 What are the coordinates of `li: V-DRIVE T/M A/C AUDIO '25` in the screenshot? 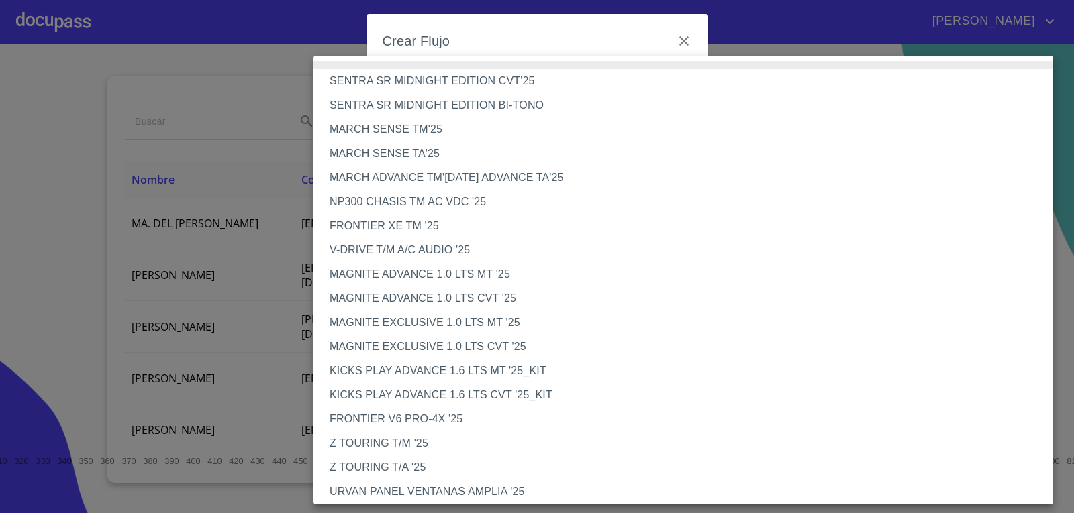 It's located at (688, 250).